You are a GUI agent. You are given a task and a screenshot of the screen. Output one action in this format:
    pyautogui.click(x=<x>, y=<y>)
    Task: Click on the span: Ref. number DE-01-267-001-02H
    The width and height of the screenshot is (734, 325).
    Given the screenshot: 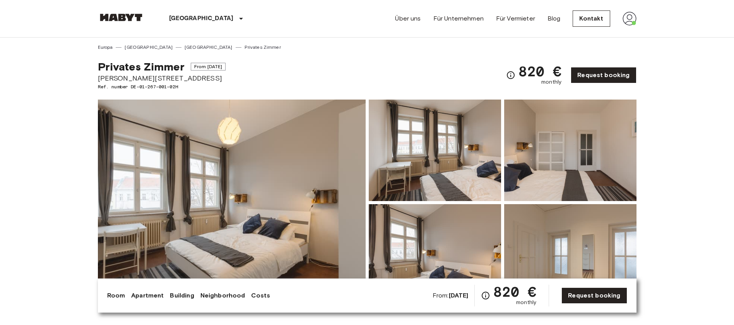 What is the action you would take?
    pyautogui.click(x=162, y=87)
    